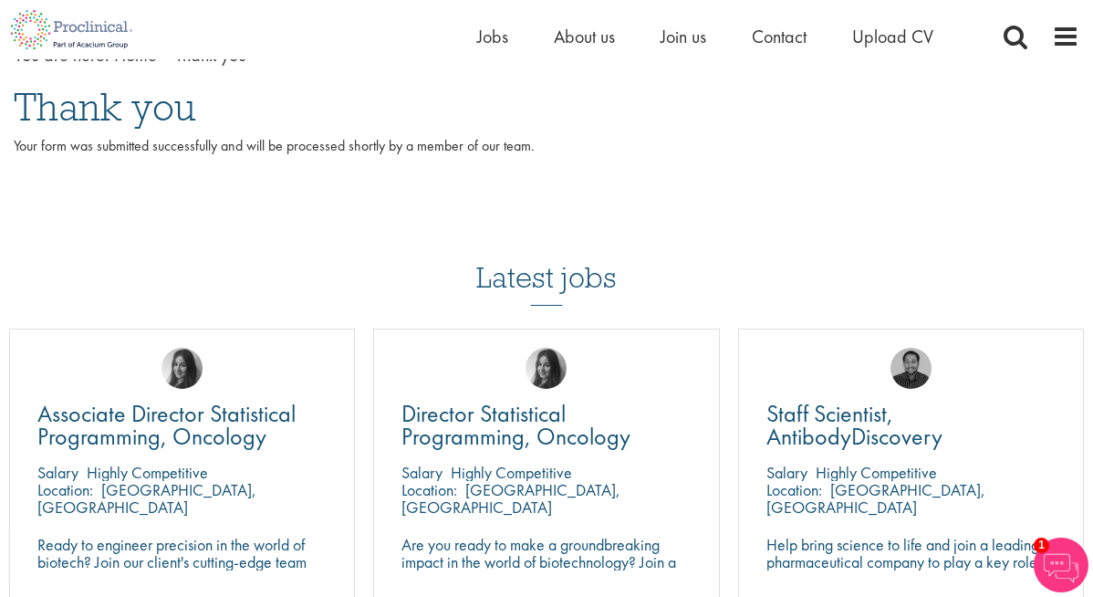 Image resolution: width=1093 pixels, height=597 pixels. What do you see at coordinates (545, 425) in the screenshot?
I see `a: Director Statistical Programming, Oncology` at bounding box center [545, 425].